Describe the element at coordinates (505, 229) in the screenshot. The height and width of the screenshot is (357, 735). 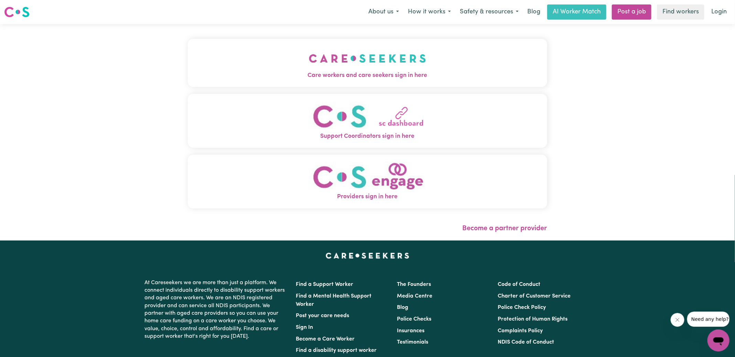
I see `a: Become a partner provider` at that location.